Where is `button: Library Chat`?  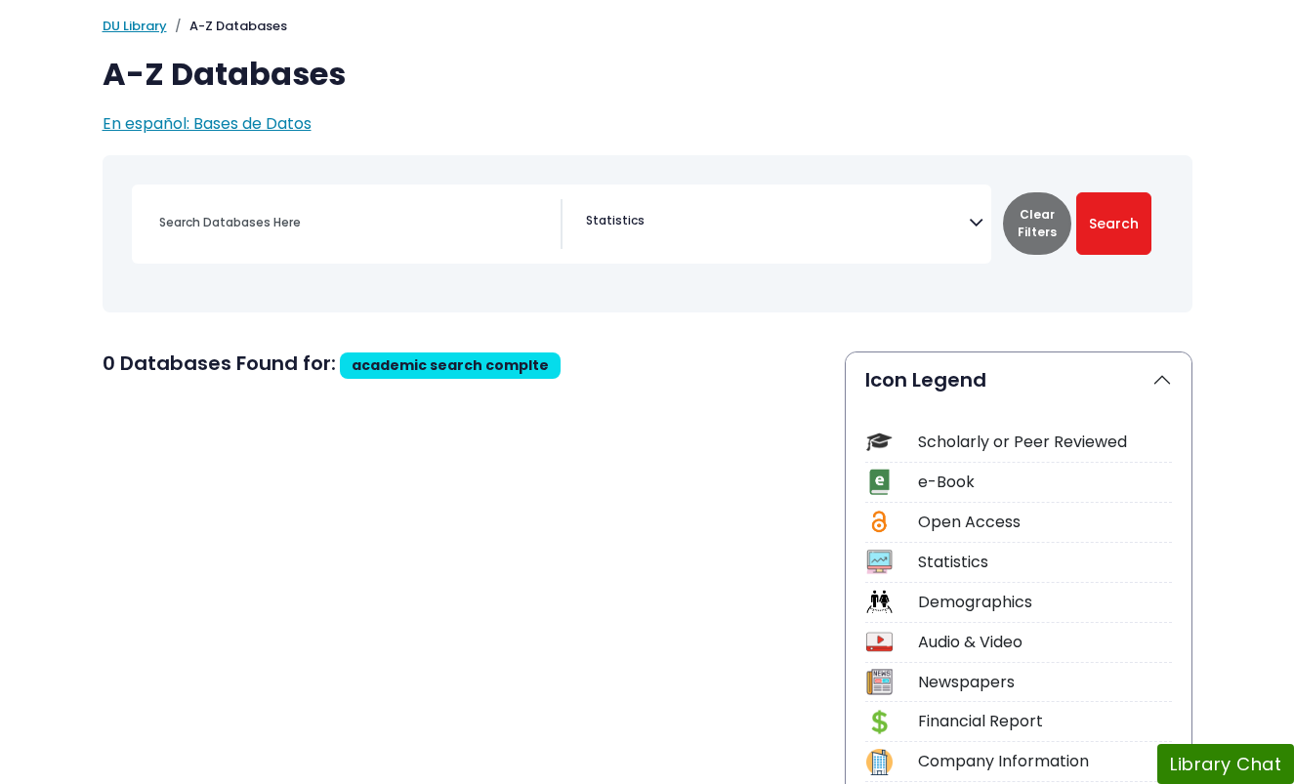 button: Library Chat is located at coordinates (1226, 764).